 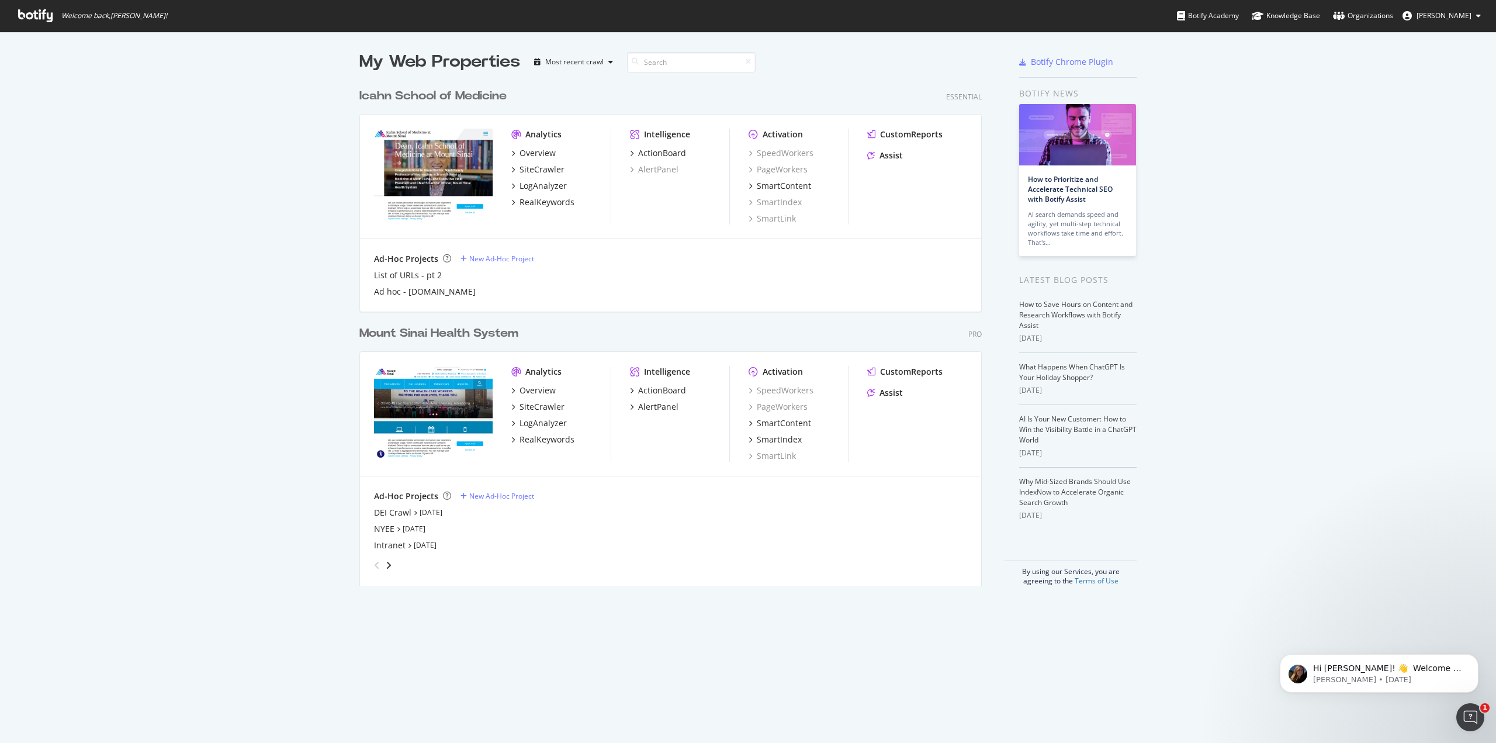 I want to click on a: SiteCrawler, so click(x=538, y=169).